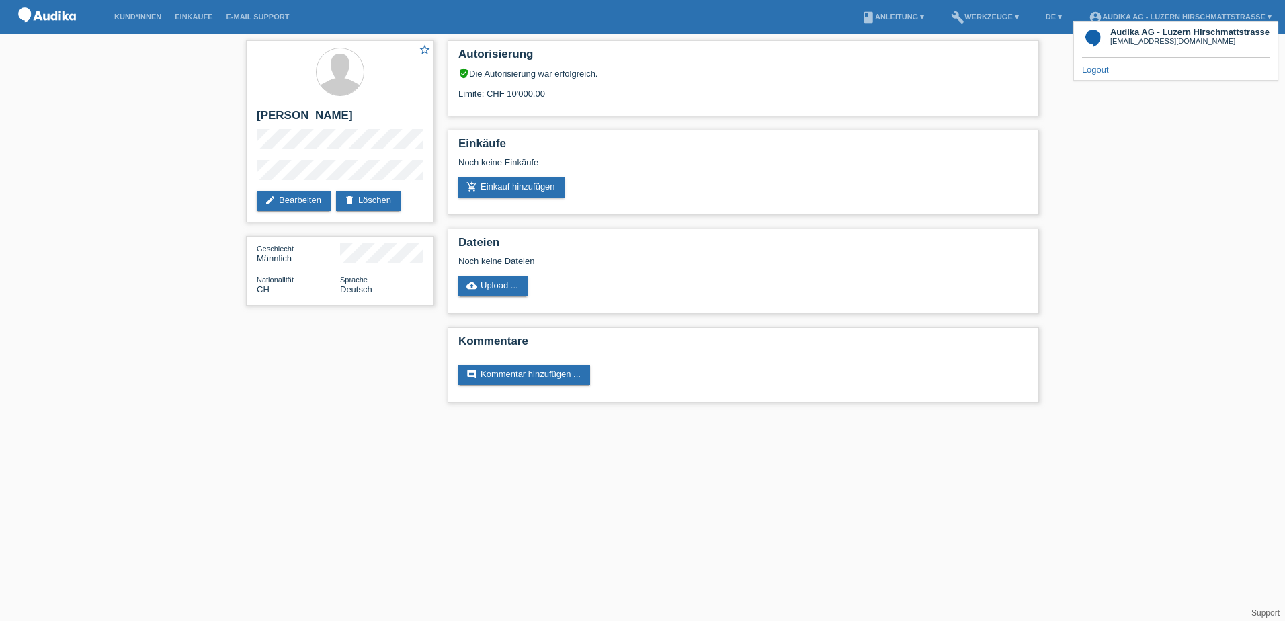 This screenshot has height=621, width=1285. I want to click on i: build, so click(958, 17).